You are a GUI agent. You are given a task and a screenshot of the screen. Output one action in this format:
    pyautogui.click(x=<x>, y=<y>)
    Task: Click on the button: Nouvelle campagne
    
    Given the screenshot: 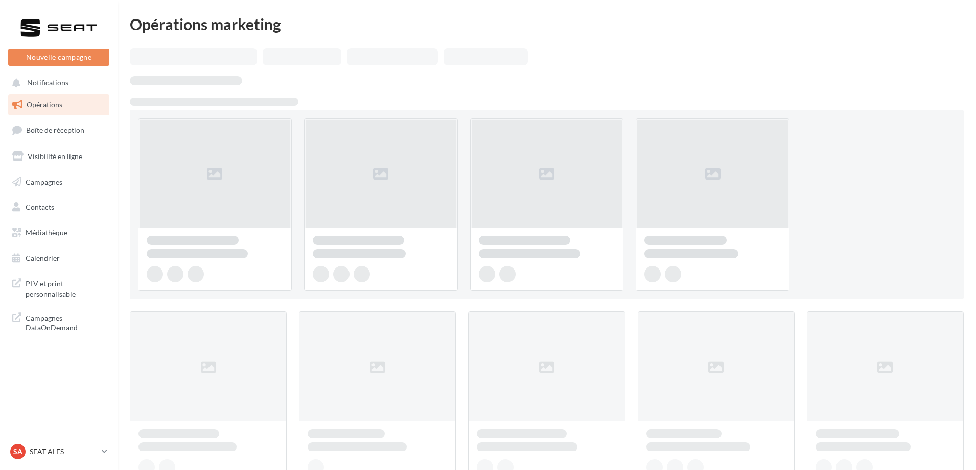 What is the action you would take?
    pyautogui.click(x=59, y=57)
    